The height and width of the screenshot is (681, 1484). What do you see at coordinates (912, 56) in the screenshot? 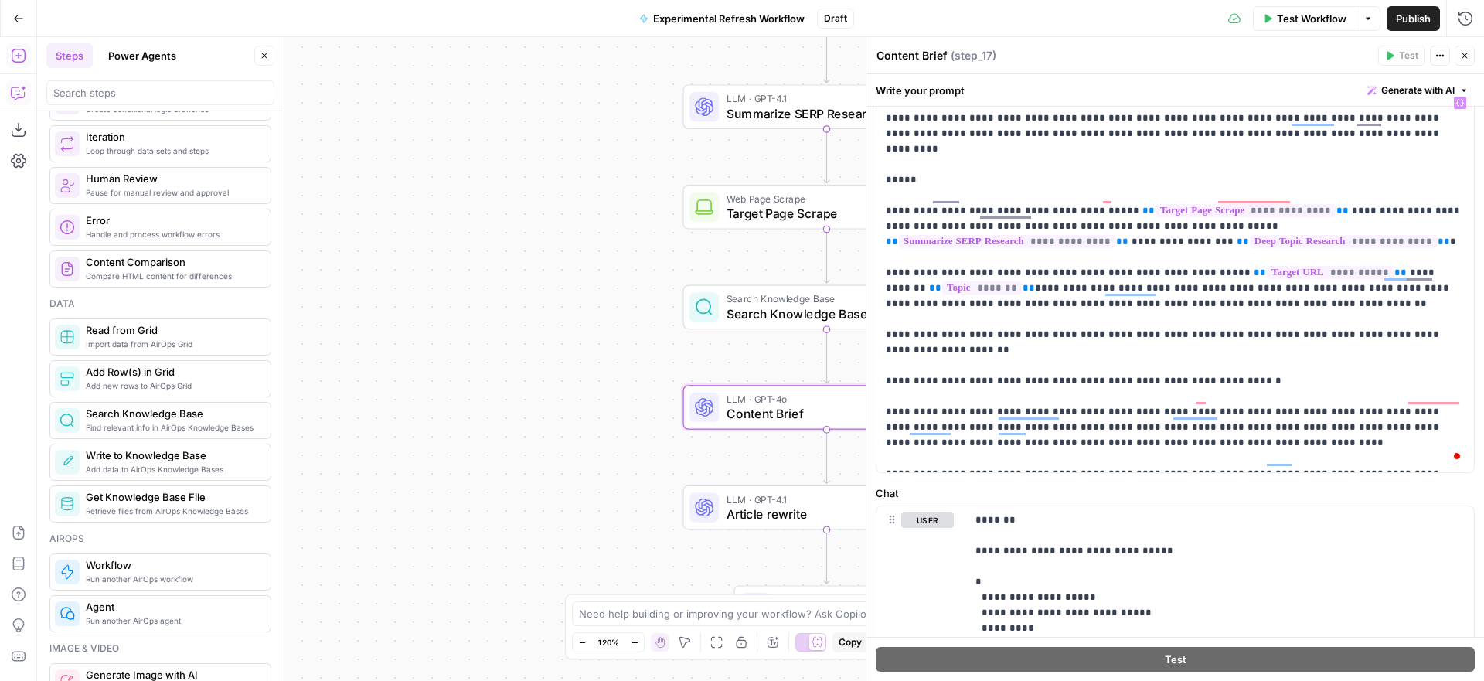
I see `textarea: Content Brief` at bounding box center [912, 56].